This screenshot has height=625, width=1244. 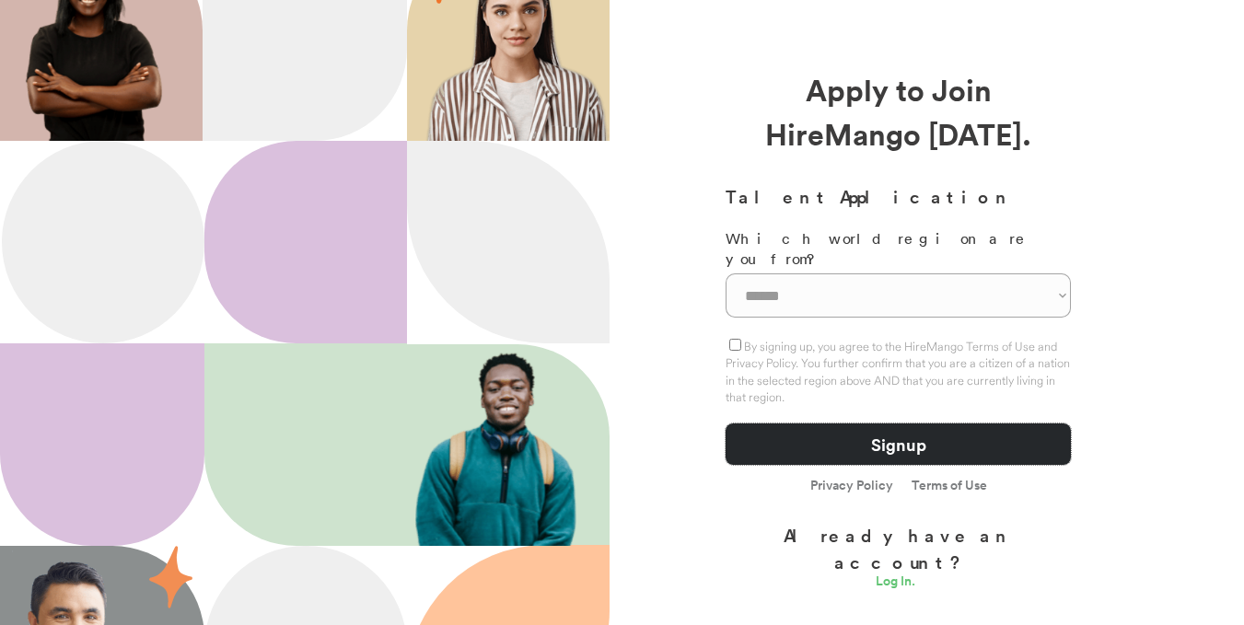 What do you see at coordinates (898, 249) in the screenshot?
I see `div: Which world region are you from?` at bounding box center [898, 249].